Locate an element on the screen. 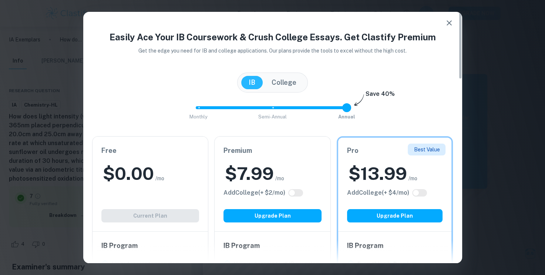 The image size is (545, 275). p: Best Value is located at coordinates (427, 150).